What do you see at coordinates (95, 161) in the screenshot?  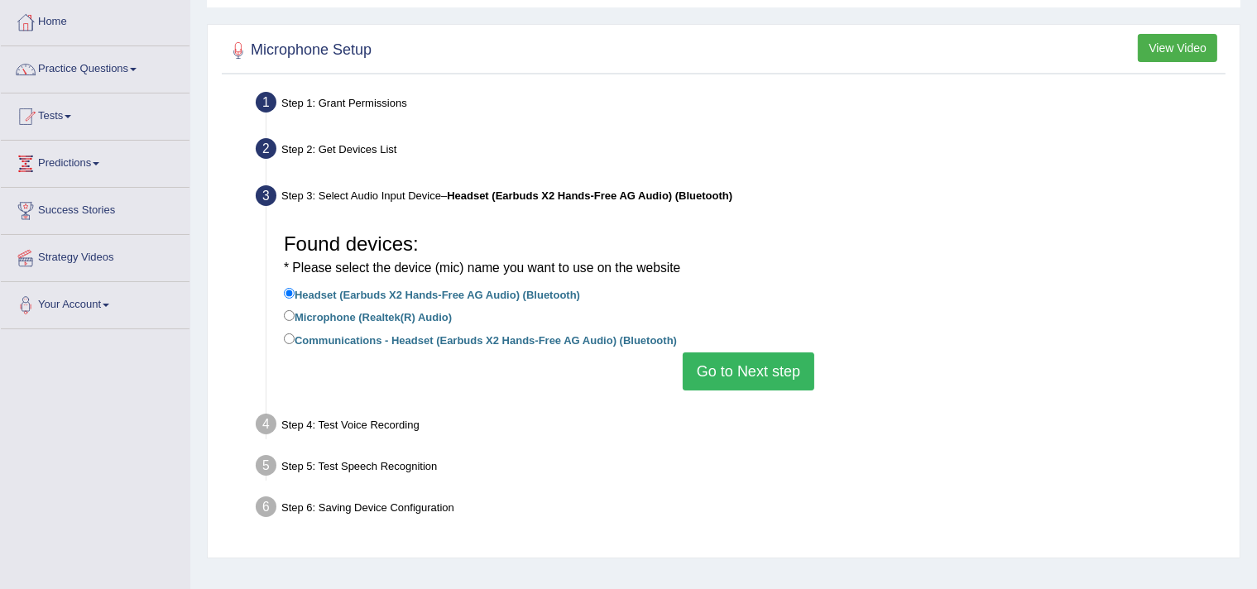 I see `a: Predictions` at bounding box center [95, 161].